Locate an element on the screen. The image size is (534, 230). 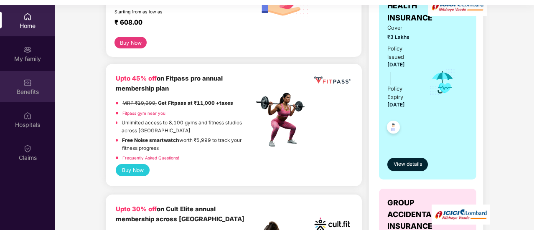
b: Upto 45% off is located at coordinates (136, 79).